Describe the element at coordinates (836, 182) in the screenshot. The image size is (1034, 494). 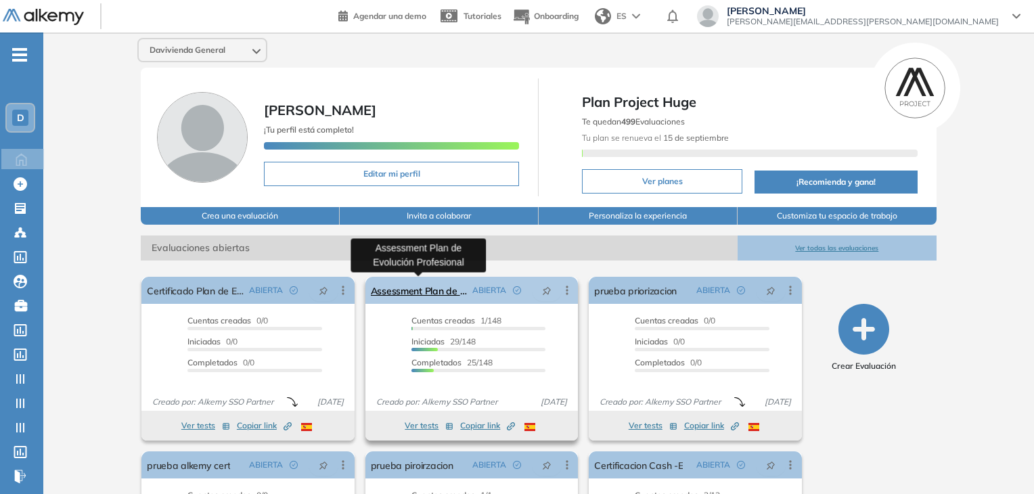
I see `button: ¡Recomienda y gana!` at that location.